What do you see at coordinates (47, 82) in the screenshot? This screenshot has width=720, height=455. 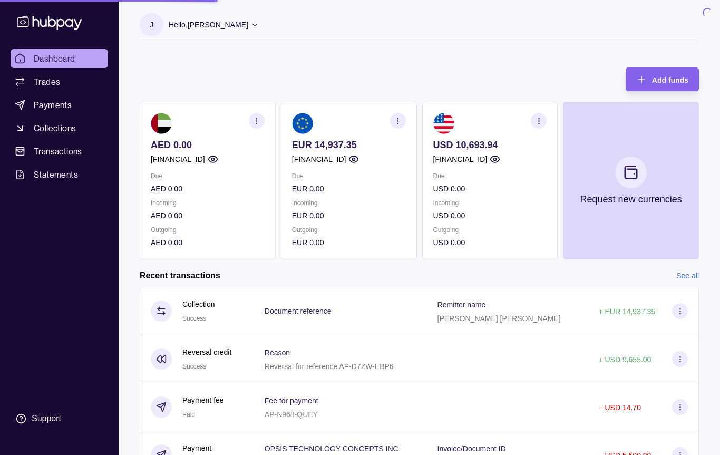 I see `span: Trades` at bounding box center [47, 82].